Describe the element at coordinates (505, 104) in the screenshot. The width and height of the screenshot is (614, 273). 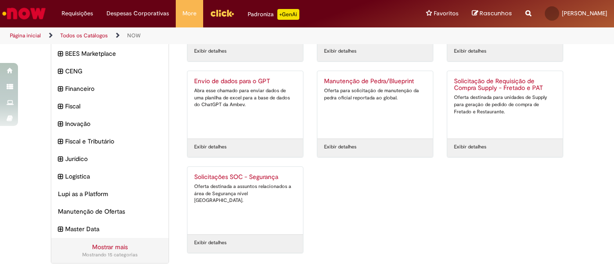
I see `div: Oferta destinada para unidades de Supply para geração de pedido de compra de Fretado e Restaurante.` at that location.